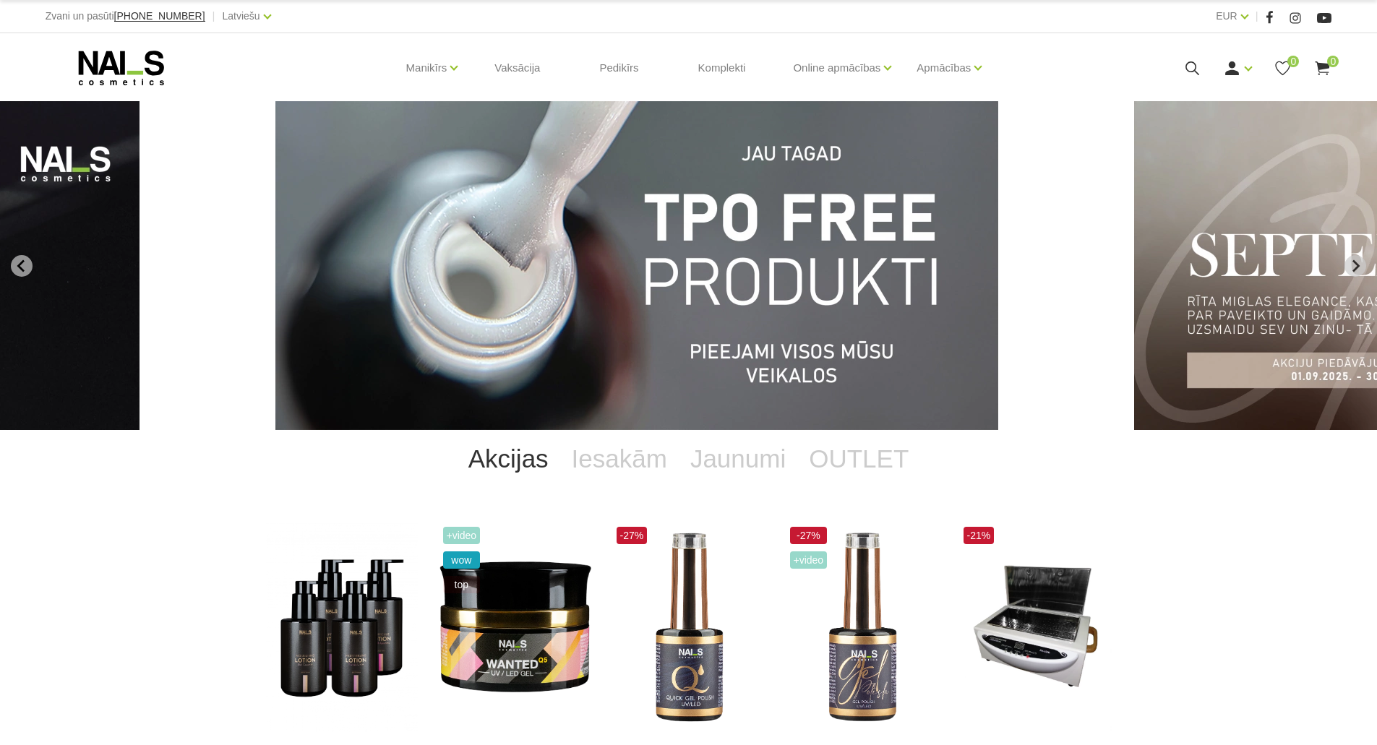 The image size is (1377, 745). What do you see at coordinates (508, 459) in the screenshot?
I see `a: Akcijas` at bounding box center [508, 459].